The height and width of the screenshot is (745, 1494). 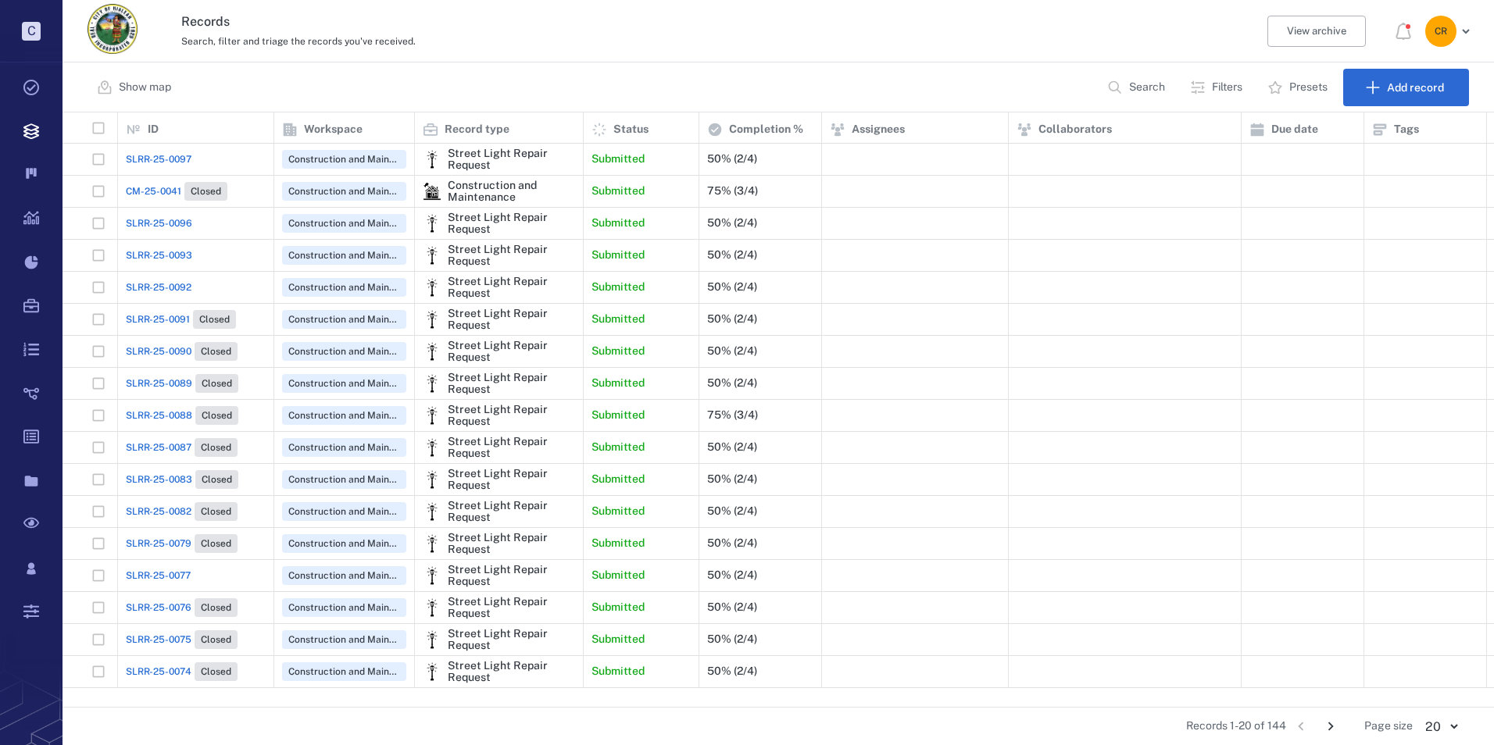 I want to click on span: SLRR-25-0092, so click(x=159, y=287).